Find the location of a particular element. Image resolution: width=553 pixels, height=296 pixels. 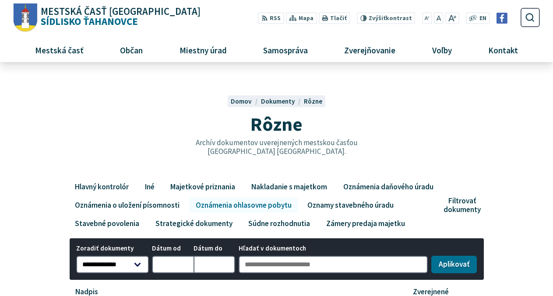

img: Prejsť na domovskú stránku is located at coordinates (25, 18).